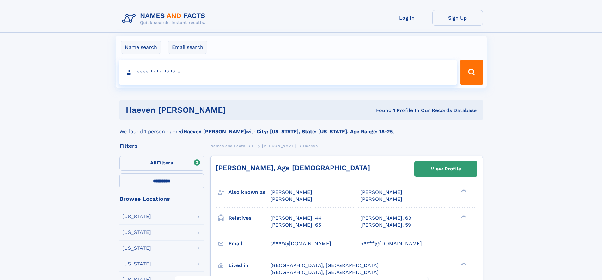 Image resolution: width=602 pixels, height=280 pixels. What do you see at coordinates (249, 244) in the screenshot?
I see `h3: Email` at bounding box center [249, 244].